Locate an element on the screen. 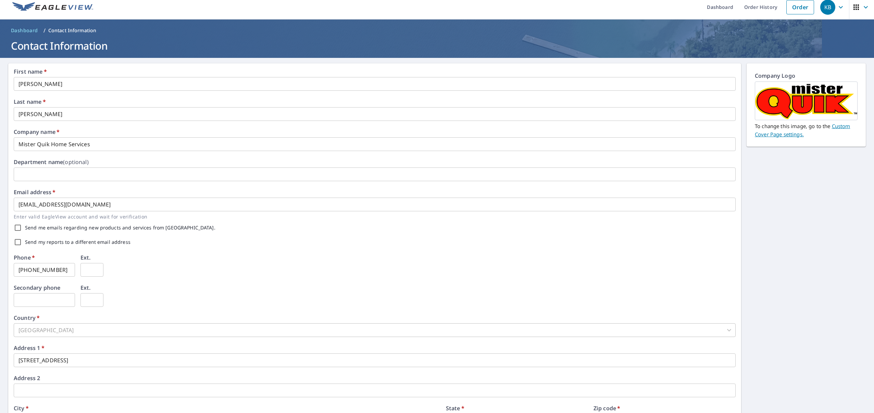 Image resolution: width=874 pixels, height=413 pixels. label: Company name is located at coordinates (37, 132).